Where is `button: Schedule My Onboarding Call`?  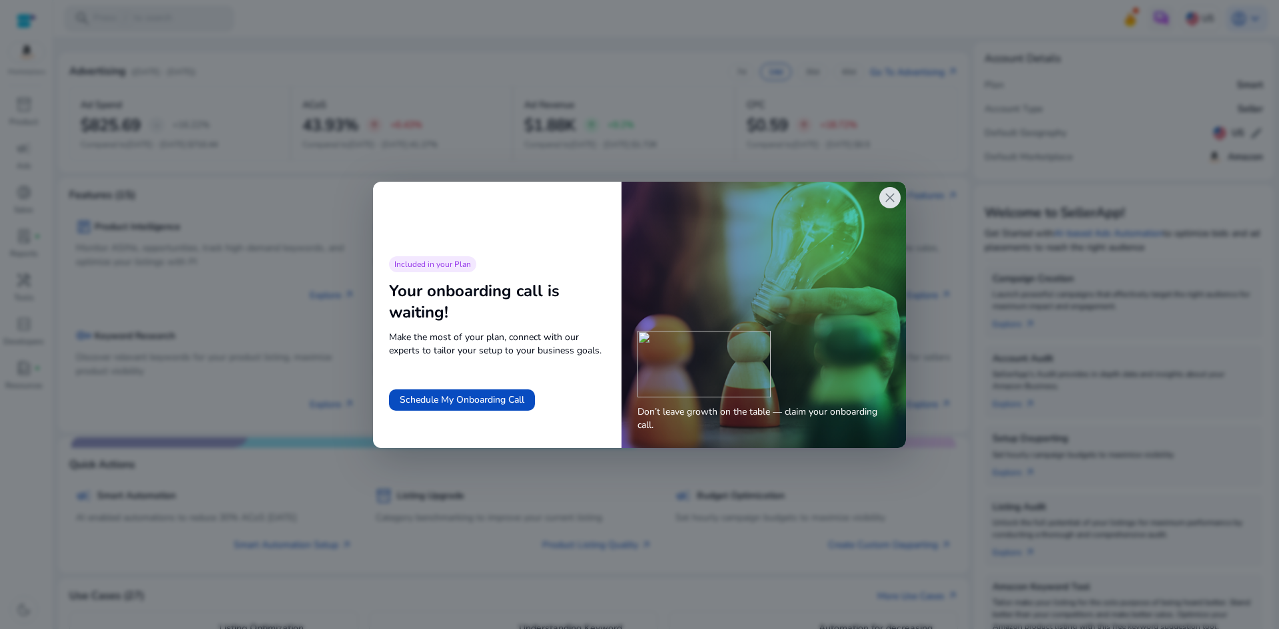
button: Schedule My Onboarding Call is located at coordinates (461, 400).